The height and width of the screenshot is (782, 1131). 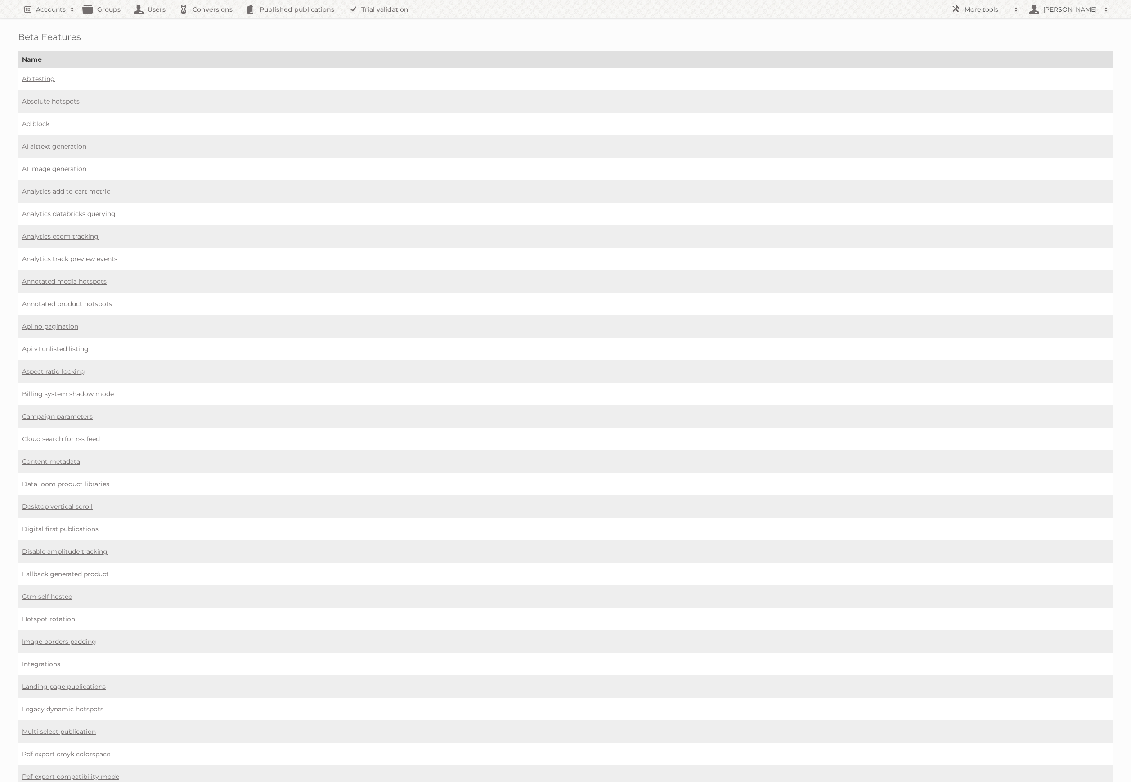 I want to click on a: Billing system shadow mode, so click(x=68, y=394).